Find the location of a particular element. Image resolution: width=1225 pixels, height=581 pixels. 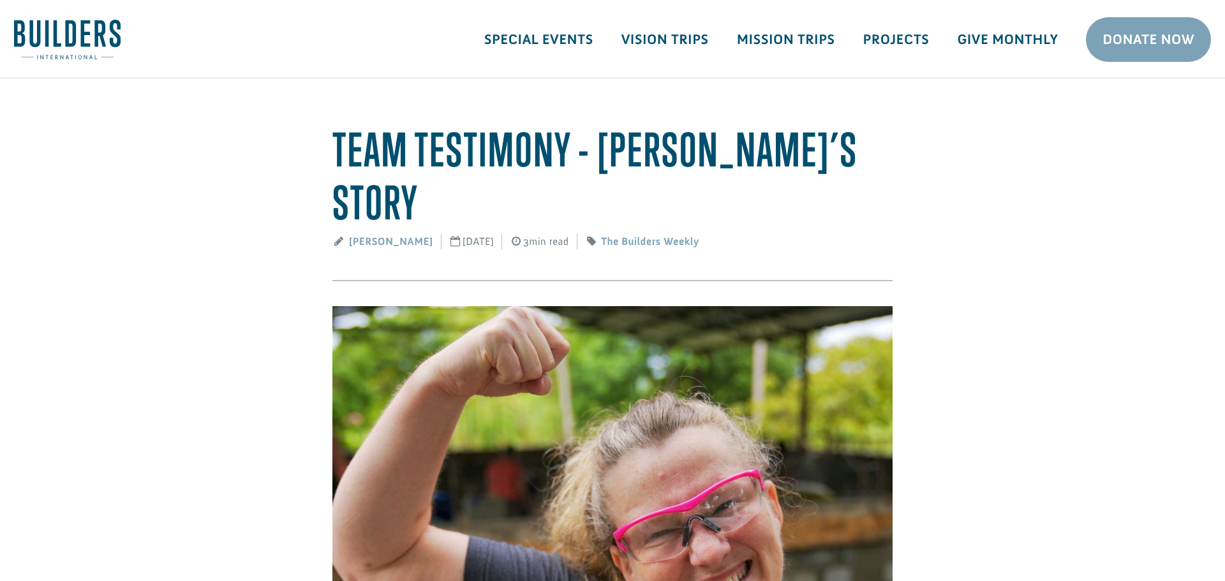

a: Projects is located at coordinates (896, 40).